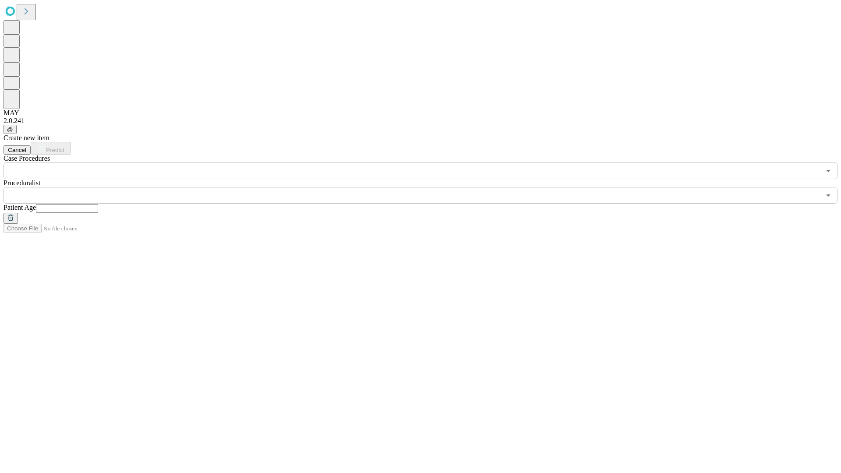 The image size is (841, 473). I want to click on span: Create new item, so click(26, 137).